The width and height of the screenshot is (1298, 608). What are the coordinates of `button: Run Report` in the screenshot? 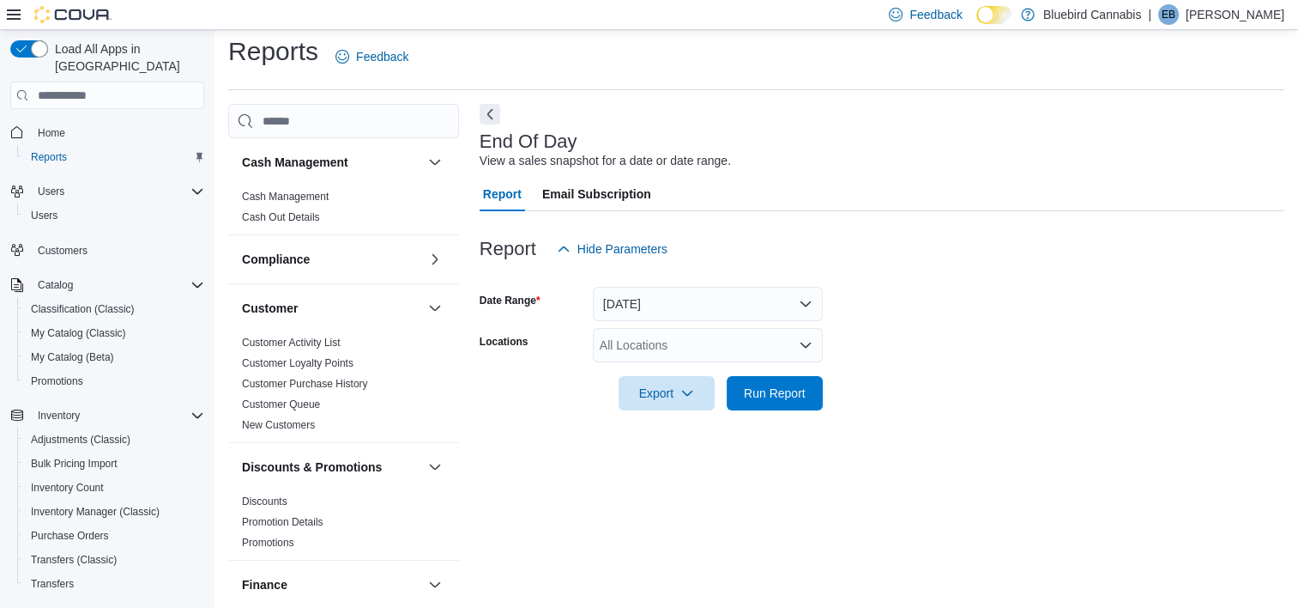 It's located at (775, 393).